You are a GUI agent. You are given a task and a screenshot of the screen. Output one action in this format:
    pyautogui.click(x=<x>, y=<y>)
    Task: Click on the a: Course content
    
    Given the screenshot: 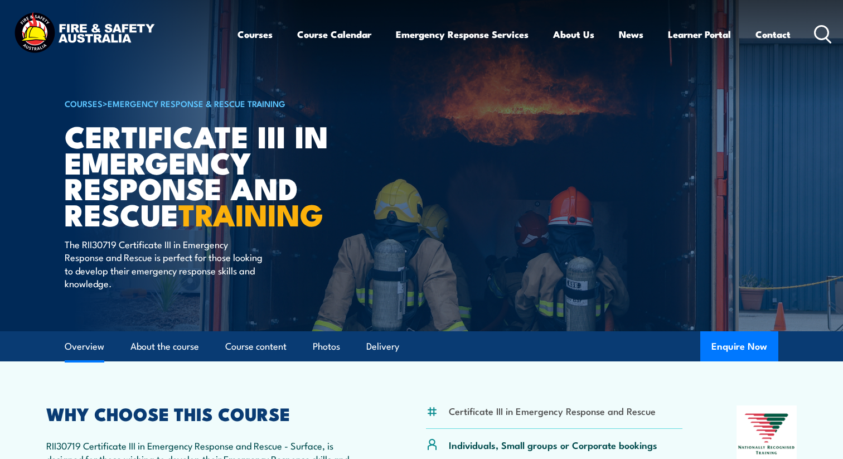 What is the action you would take?
    pyautogui.click(x=256, y=346)
    